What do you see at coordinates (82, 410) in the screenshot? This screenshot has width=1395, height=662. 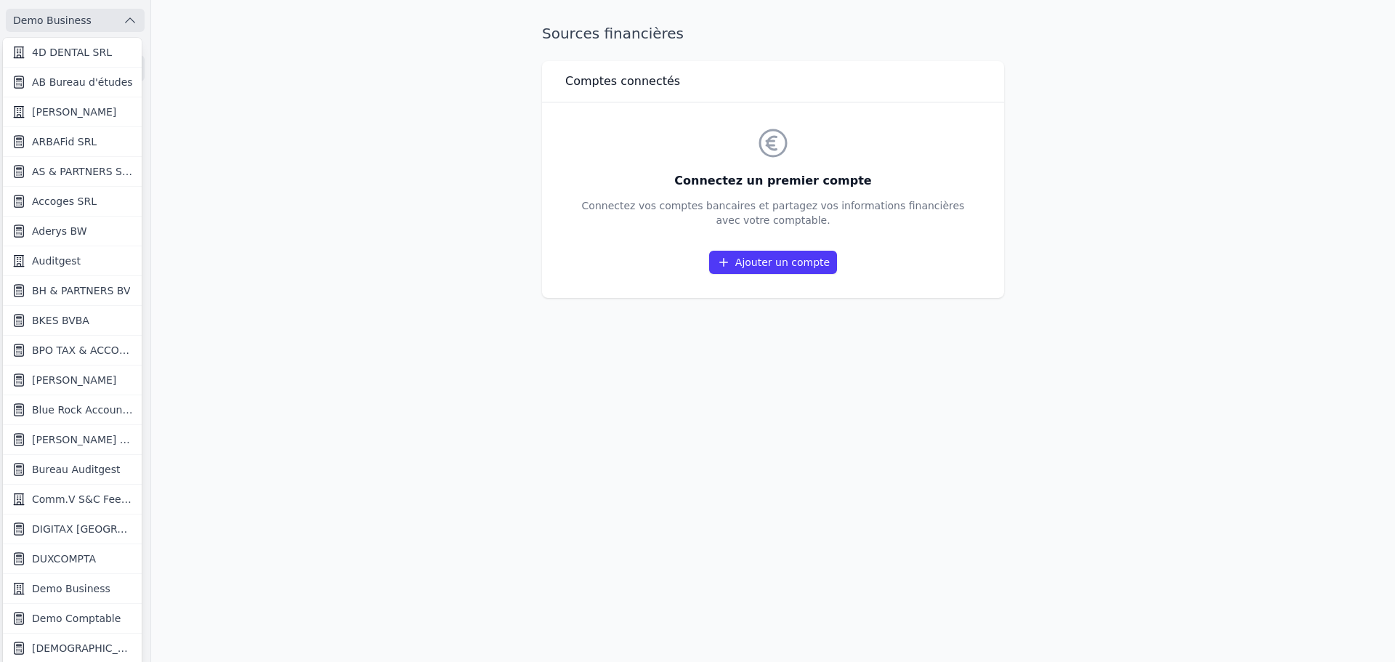 I see `span: Blue Rock Accounting` at bounding box center [82, 410].